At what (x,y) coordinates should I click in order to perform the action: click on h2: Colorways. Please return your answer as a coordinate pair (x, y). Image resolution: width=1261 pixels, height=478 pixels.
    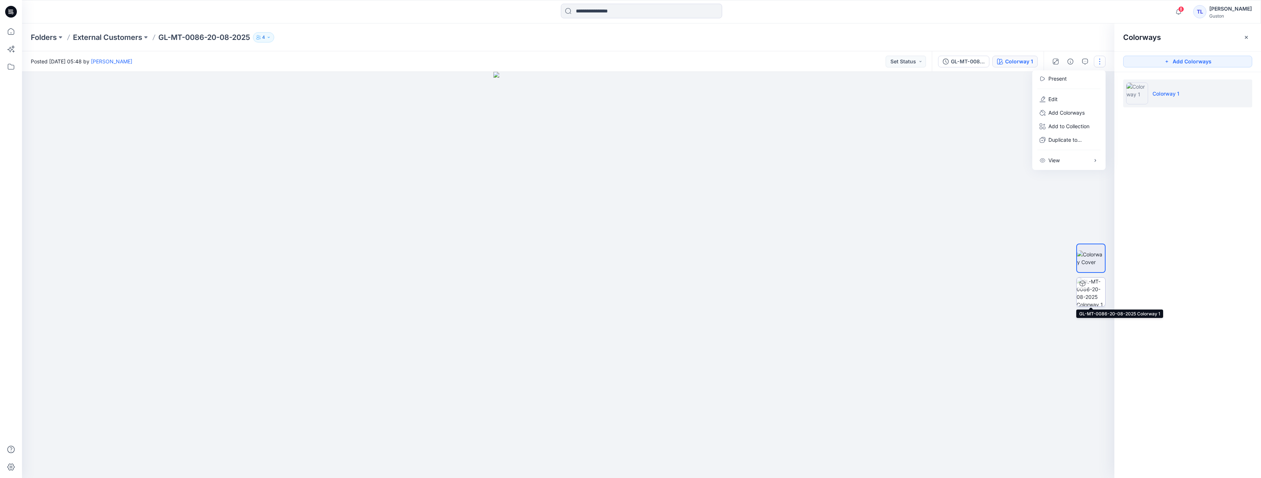
    Looking at the image, I should click on (1142, 37).